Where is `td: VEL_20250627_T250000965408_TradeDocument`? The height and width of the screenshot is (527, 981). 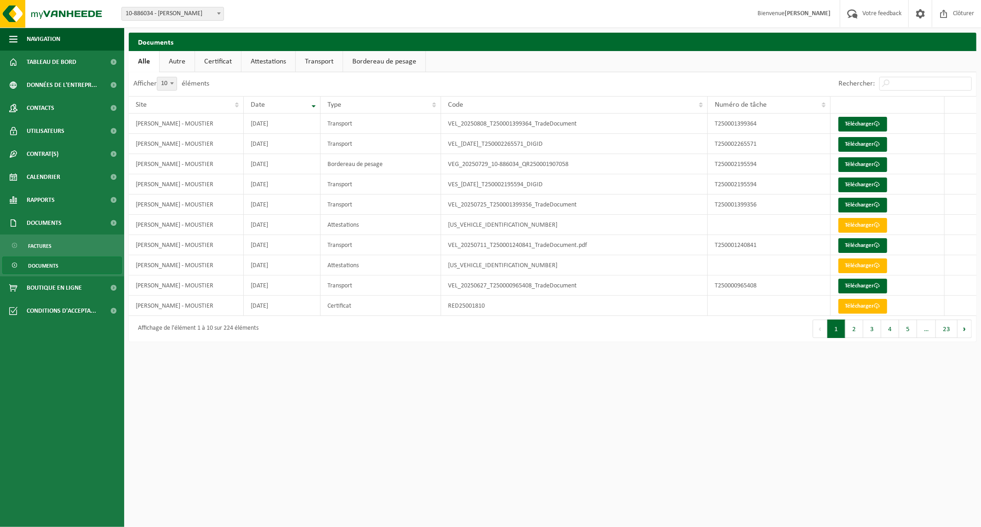
td: VEL_20250627_T250000965408_TradeDocument is located at coordinates (575, 286).